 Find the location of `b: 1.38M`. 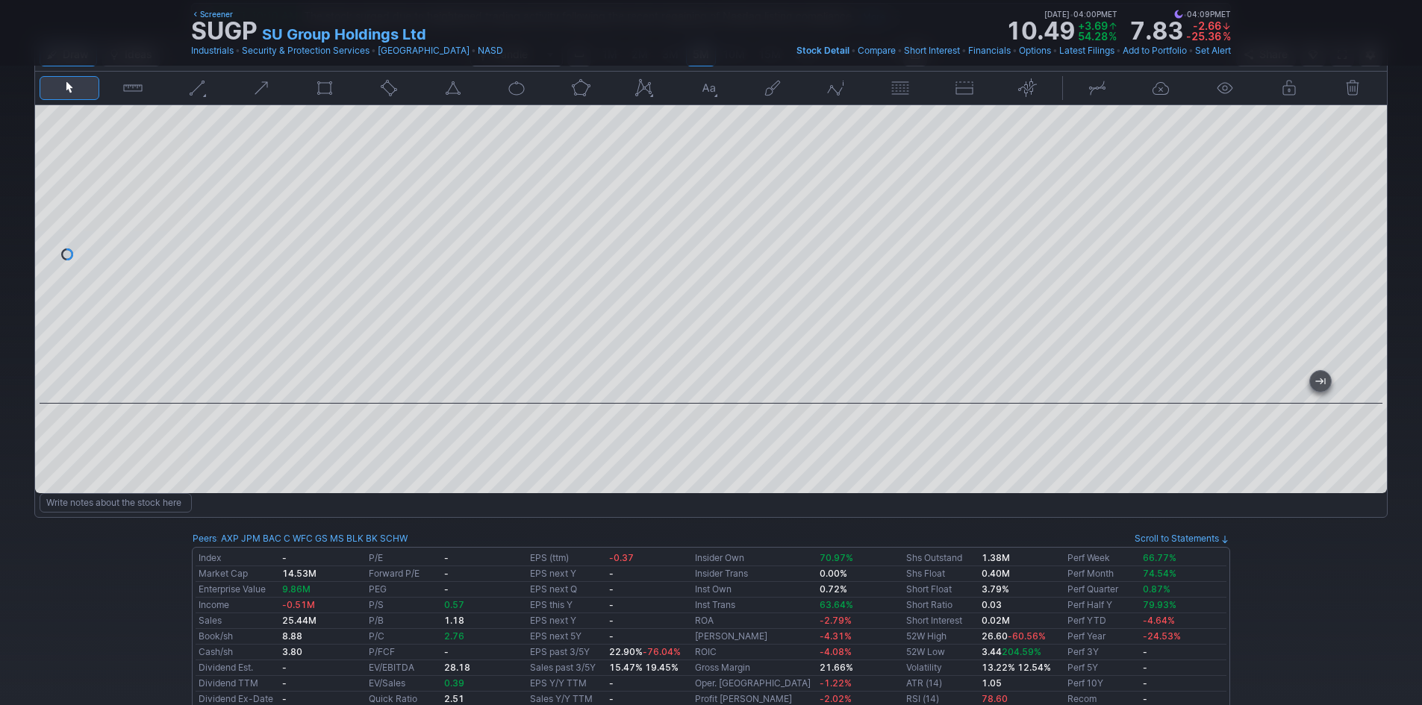

b: 1.38M is located at coordinates (996, 557).